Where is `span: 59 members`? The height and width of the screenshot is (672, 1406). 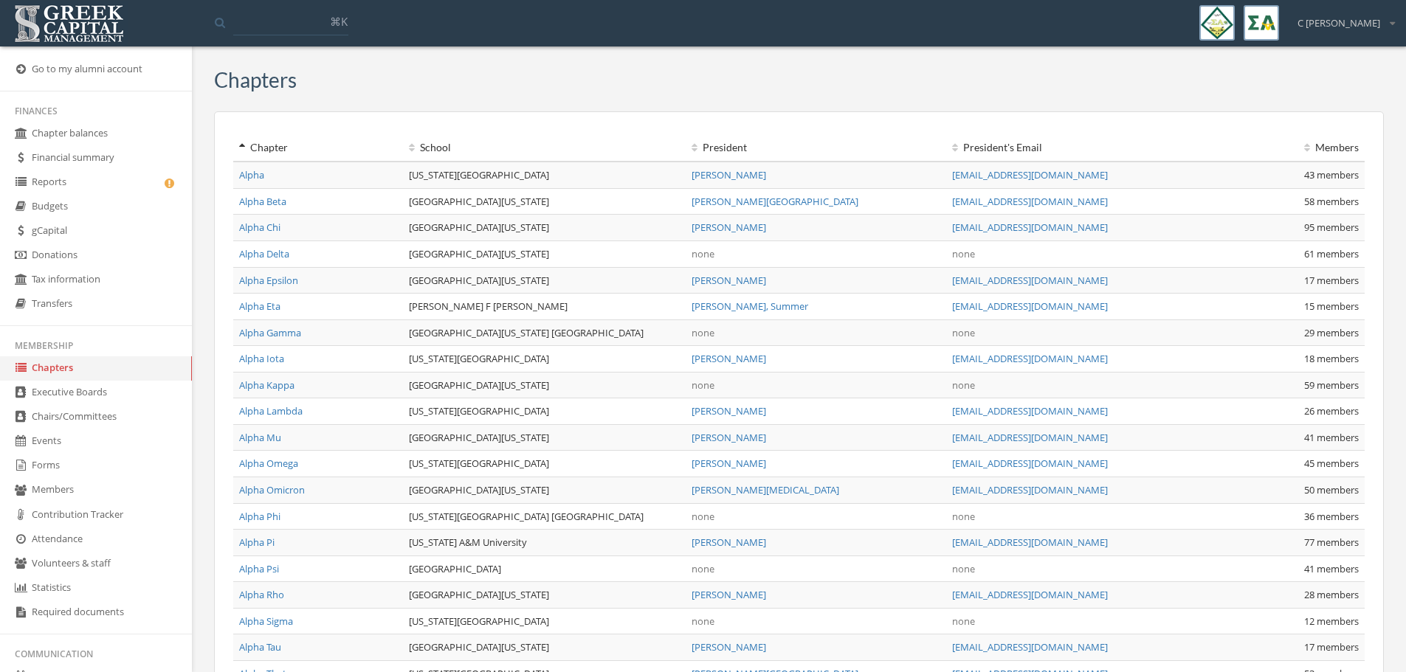 span: 59 members is located at coordinates (1331, 385).